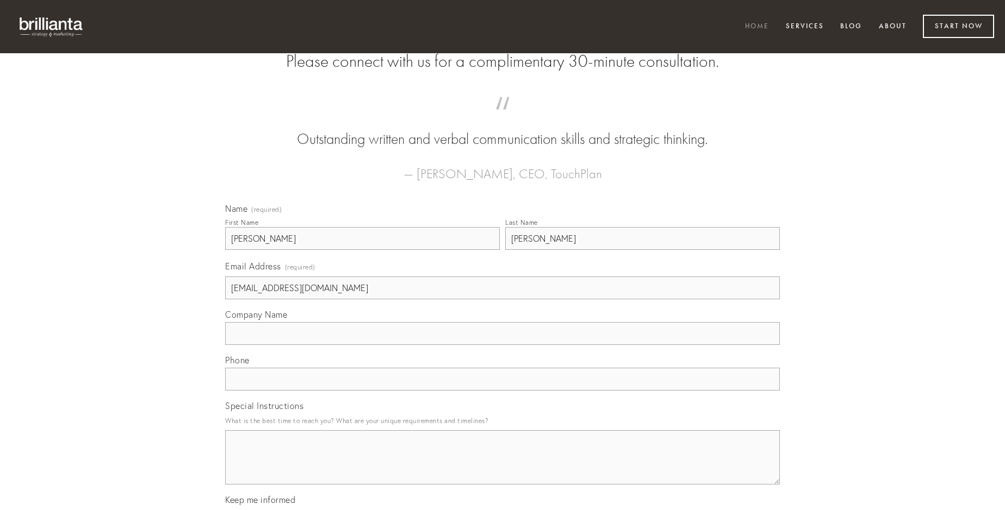 The height and width of the screenshot is (510, 1005). What do you see at coordinates (892, 27) in the screenshot?
I see `a: About` at bounding box center [892, 27].